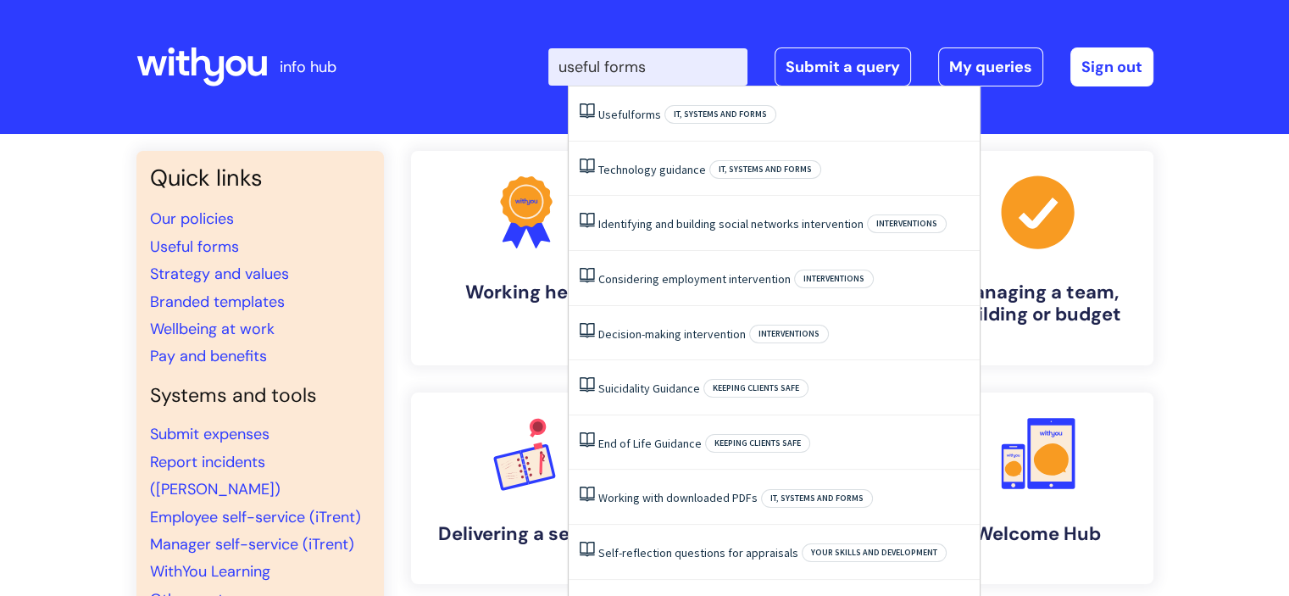 The height and width of the screenshot is (596, 1289). What do you see at coordinates (699, 553) in the screenshot?
I see `a: Self-reflection questions for appraisals` at bounding box center [699, 553].